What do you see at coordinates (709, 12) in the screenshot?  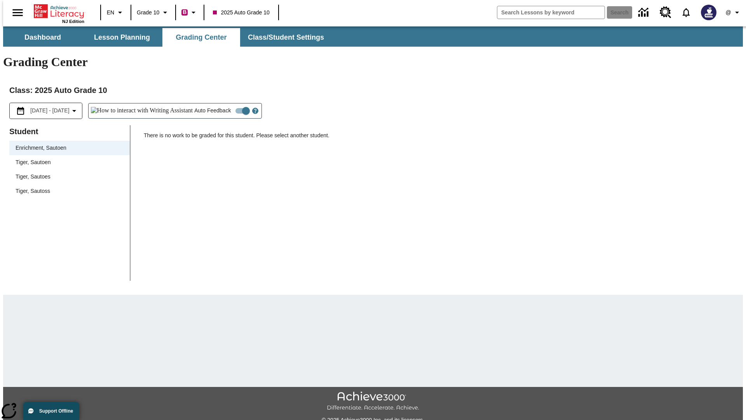 I see `img: Avatar` at bounding box center [709, 12].